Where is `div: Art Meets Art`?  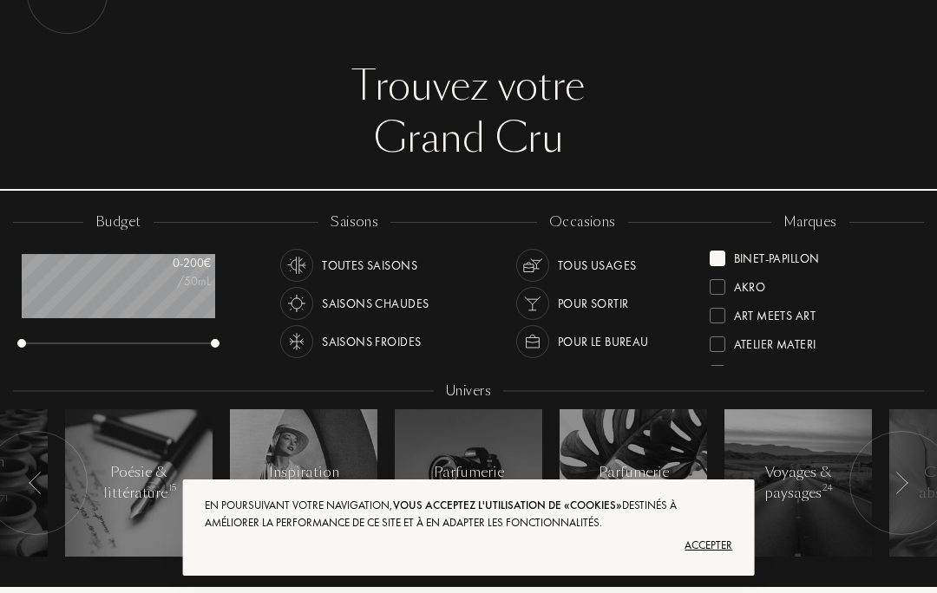
div: Art Meets Art is located at coordinates (775, 312).